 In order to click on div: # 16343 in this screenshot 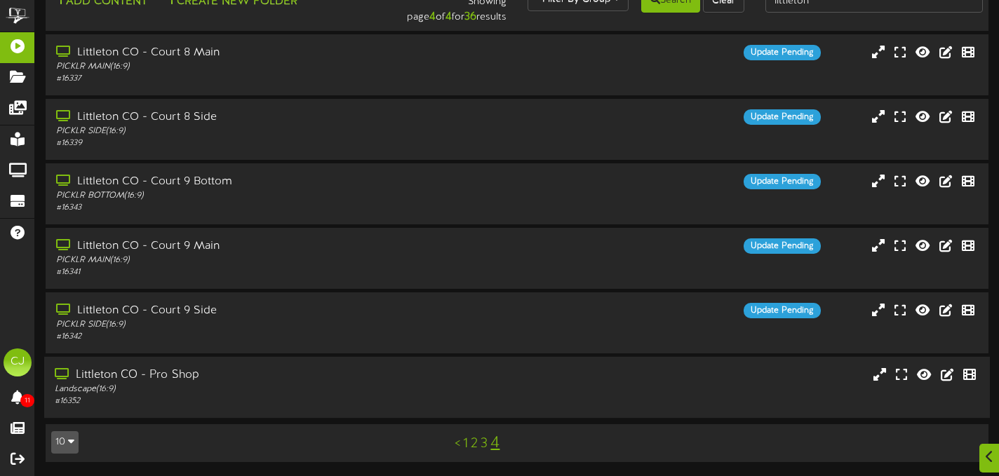, I will do `click(242, 208)`.